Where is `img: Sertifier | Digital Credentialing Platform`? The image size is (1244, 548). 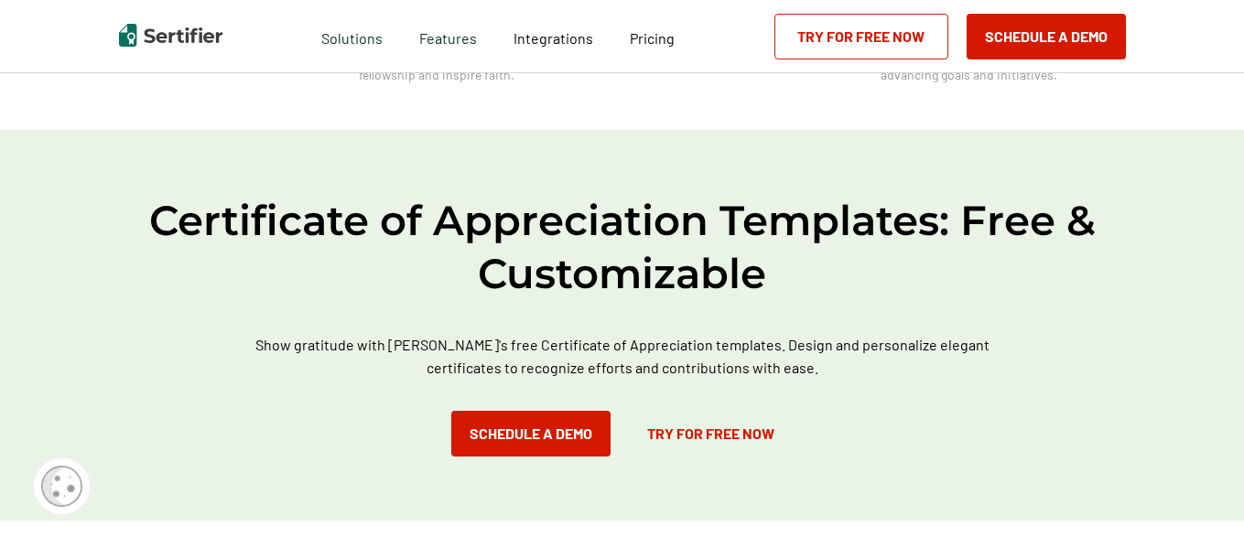
img: Sertifier | Digital Credentialing Platform is located at coordinates (170, 35).